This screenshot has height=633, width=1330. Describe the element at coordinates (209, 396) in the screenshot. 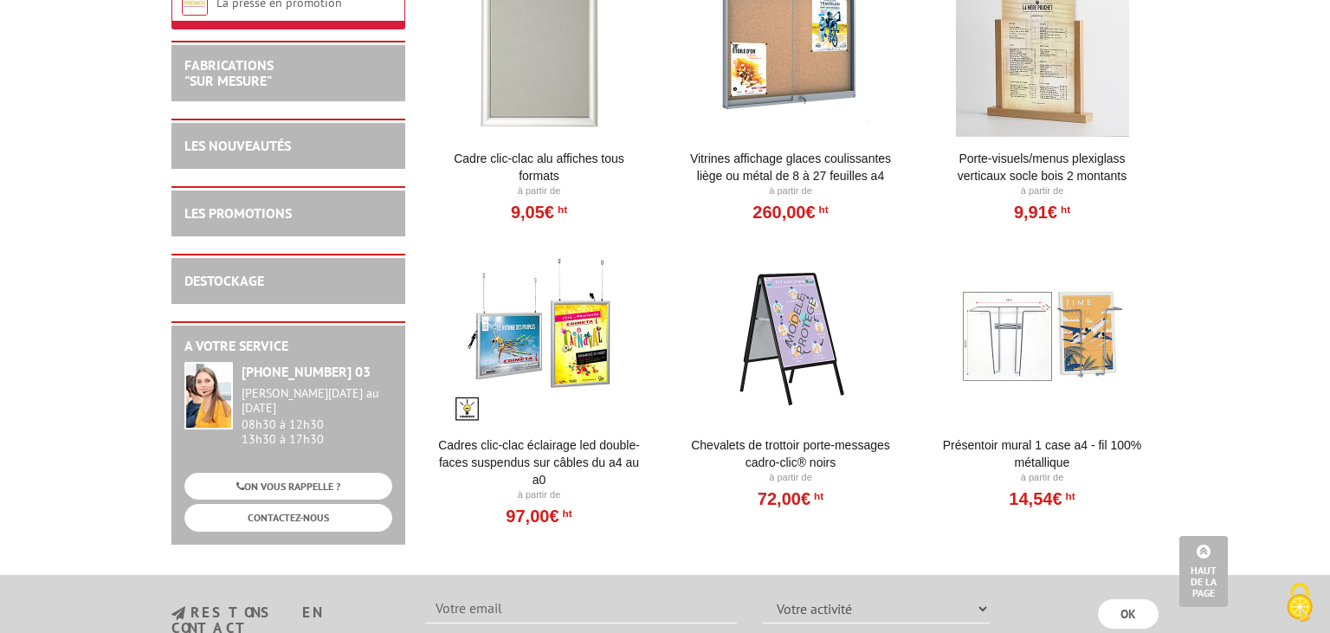

I see `img: widget-service.jpg` at that location.